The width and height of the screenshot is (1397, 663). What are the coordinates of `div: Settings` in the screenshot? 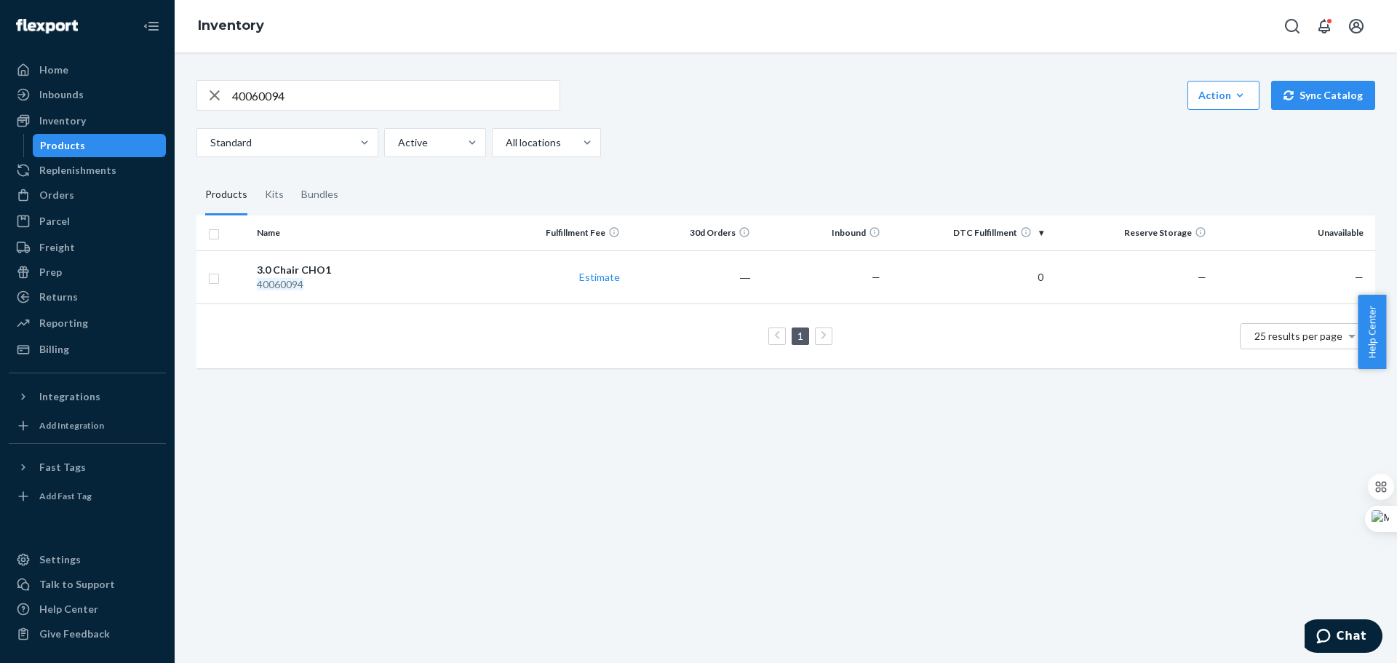 It's located at (60, 560).